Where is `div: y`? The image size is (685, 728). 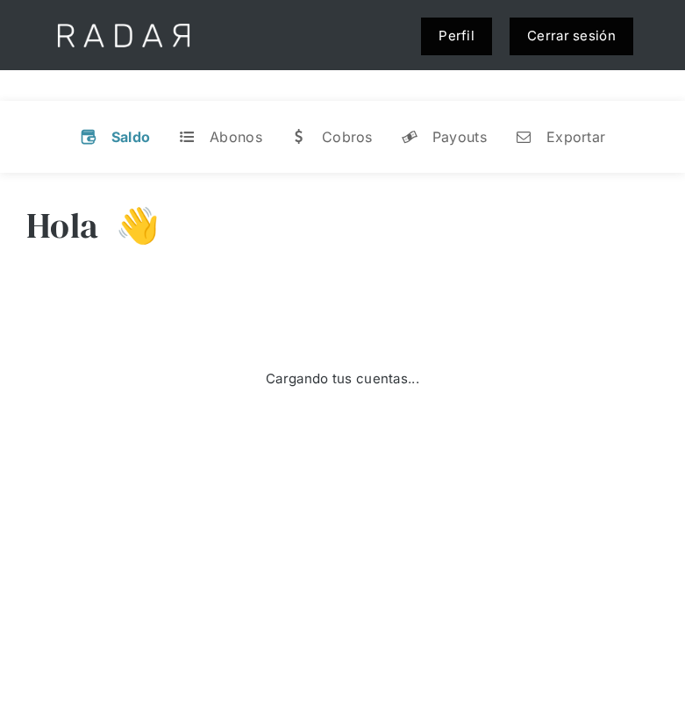 div: y is located at coordinates (409, 137).